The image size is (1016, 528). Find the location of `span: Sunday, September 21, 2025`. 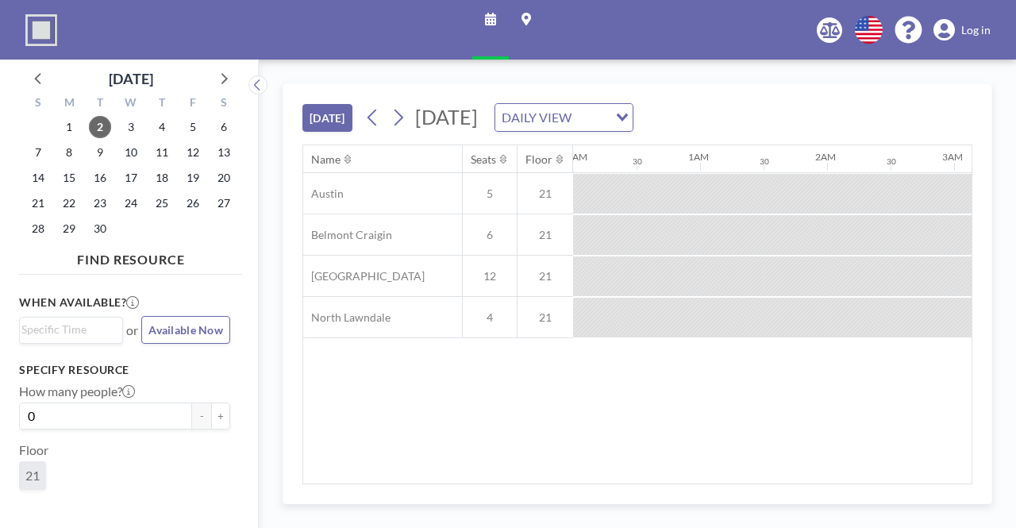

span: Sunday, September 21, 2025 is located at coordinates (38, 203).